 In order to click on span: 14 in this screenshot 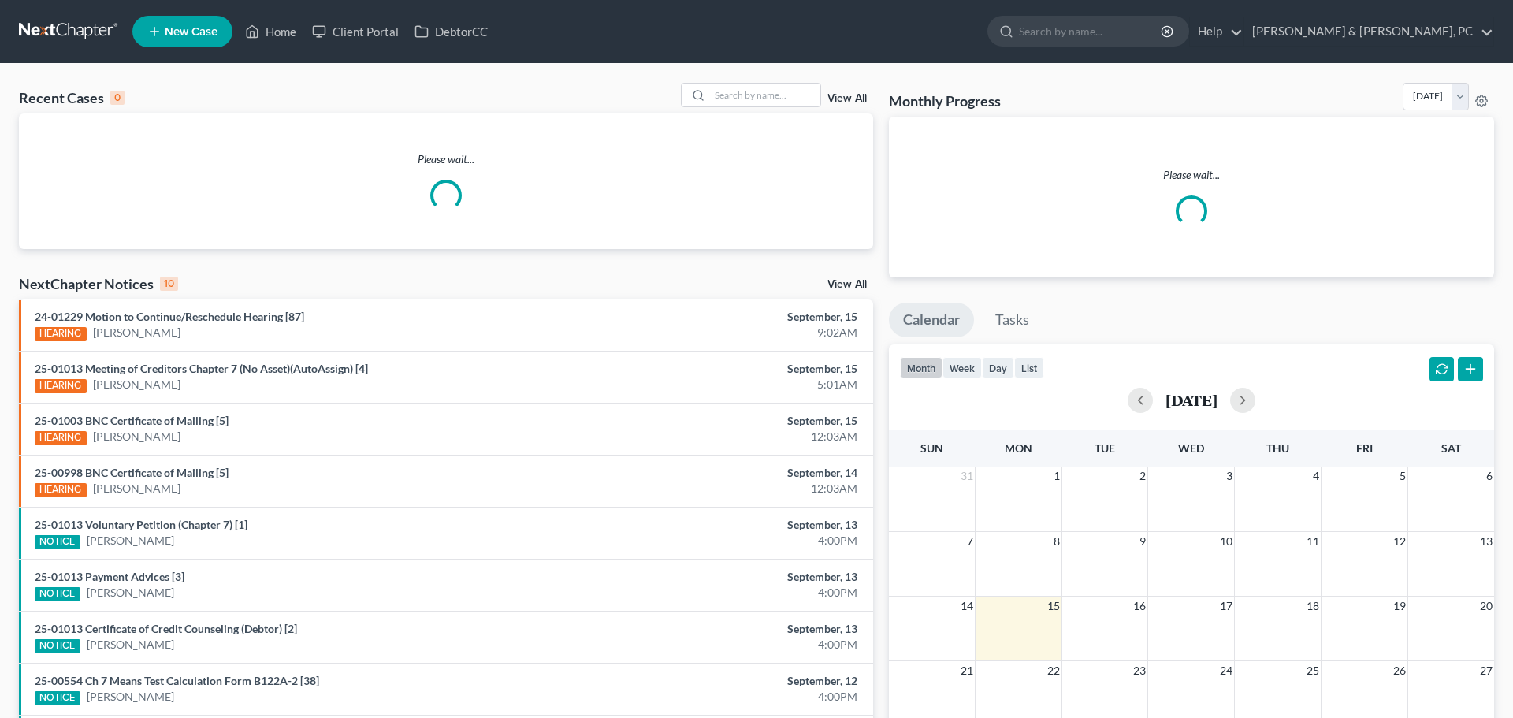, I will do `click(967, 606)`.